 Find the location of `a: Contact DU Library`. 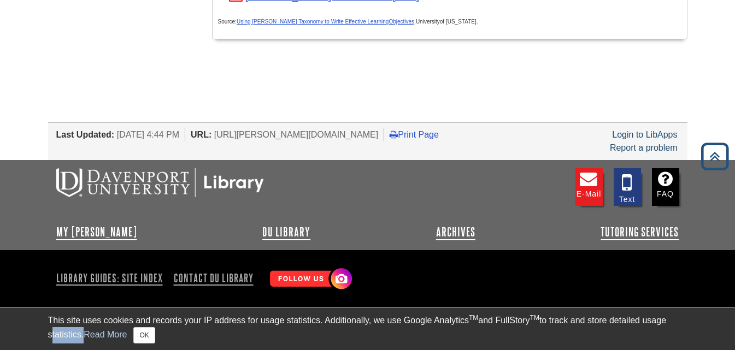

a: Contact DU Library is located at coordinates (214, 278).